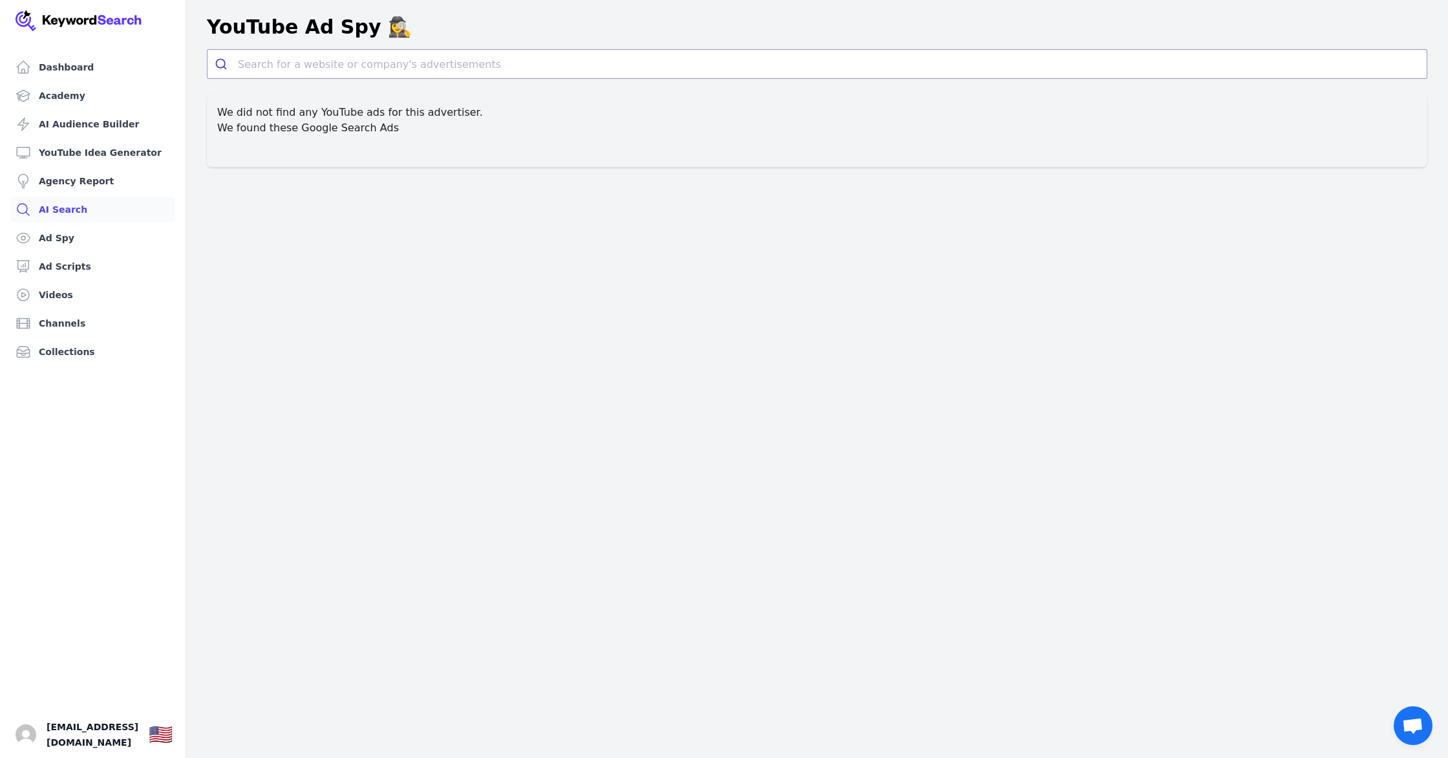 This screenshot has height=758, width=1448. I want to click on a: Collections, so click(92, 352).